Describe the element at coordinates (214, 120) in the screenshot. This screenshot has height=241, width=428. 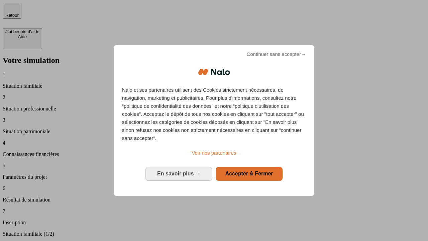
I see `div: Bienvenue chez Nalo Gestion du consentement` at that location.